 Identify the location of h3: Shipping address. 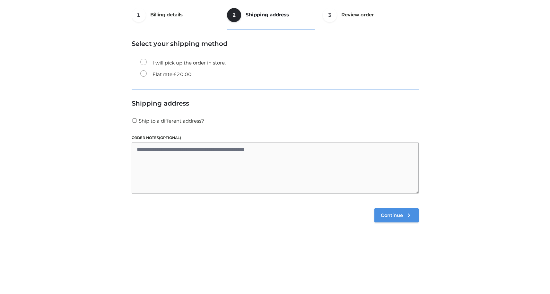
(275, 103).